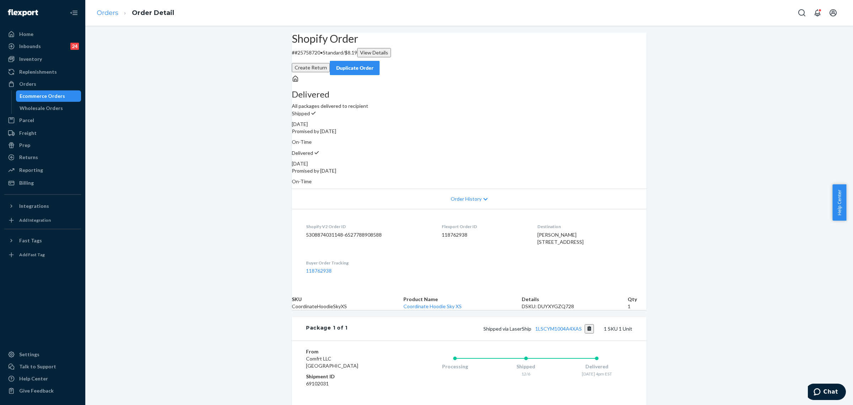  What do you see at coordinates (469, 100) in the screenshot?
I see `div: All packages delivered to recipient` at bounding box center [469, 100].